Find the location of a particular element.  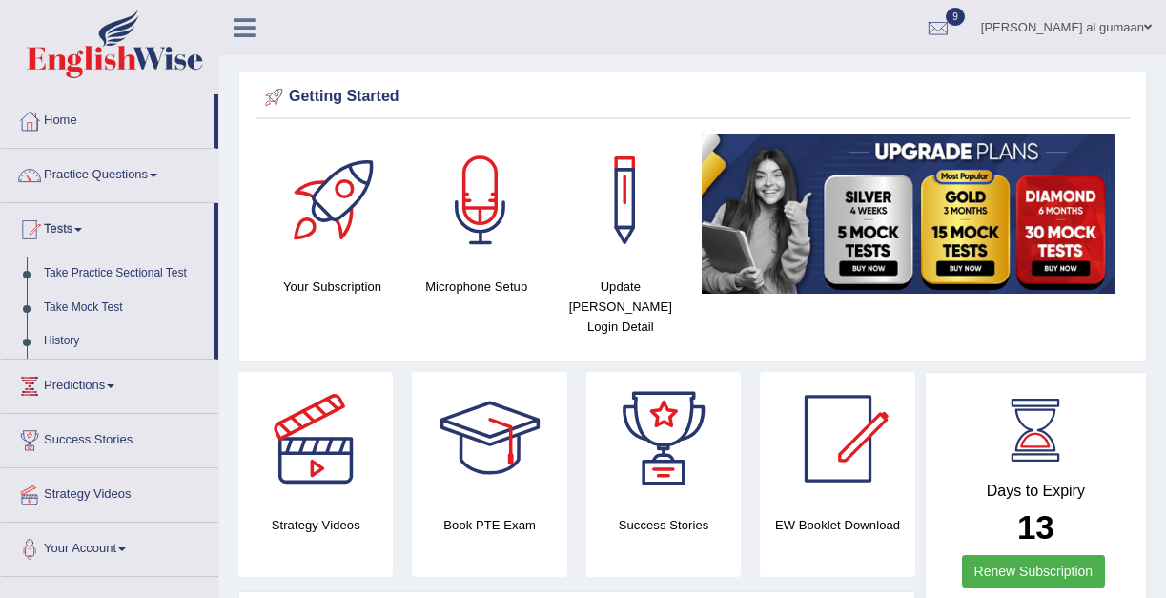

a: Your Account is located at coordinates (110, 546).